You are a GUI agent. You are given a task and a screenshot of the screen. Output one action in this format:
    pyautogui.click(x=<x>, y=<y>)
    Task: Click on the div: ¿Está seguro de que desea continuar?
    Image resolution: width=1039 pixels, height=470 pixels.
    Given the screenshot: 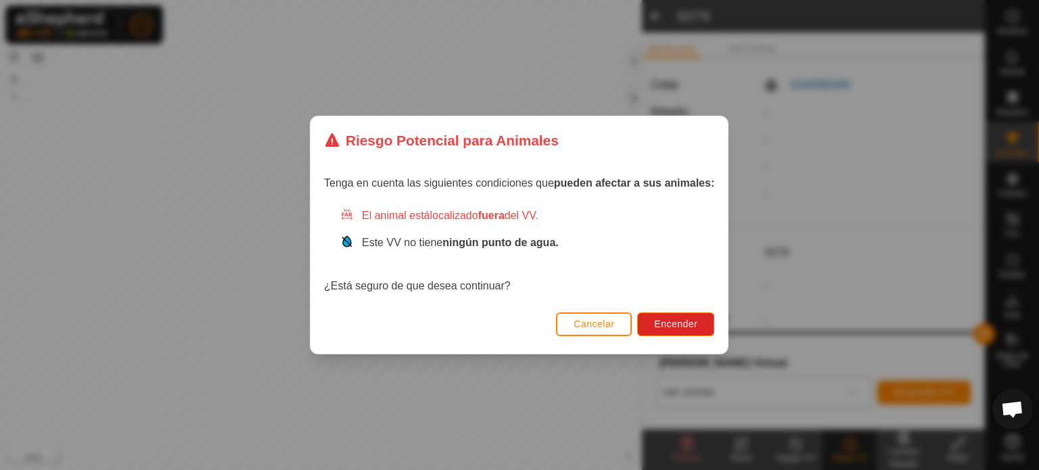 What is the action you would take?
    pyautogui.click(x=519, y=251)
    